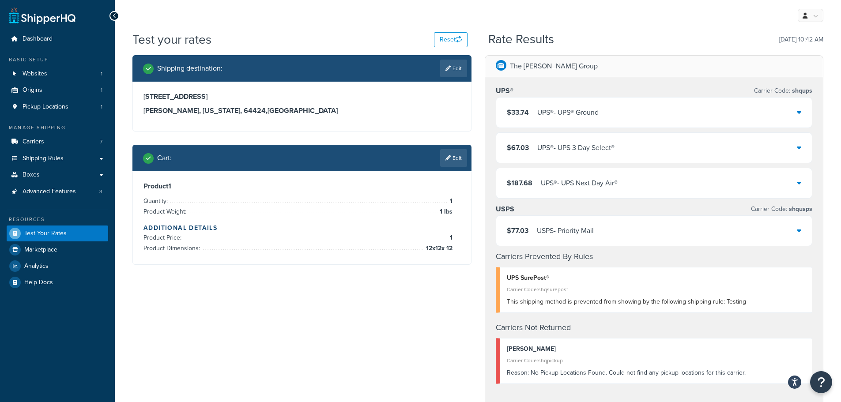 The image size is (841, 402). Describe the element at coordinates (579, 183) in the screenshot. I see `div: UPS® - UPS Next Day Air®` at that location.